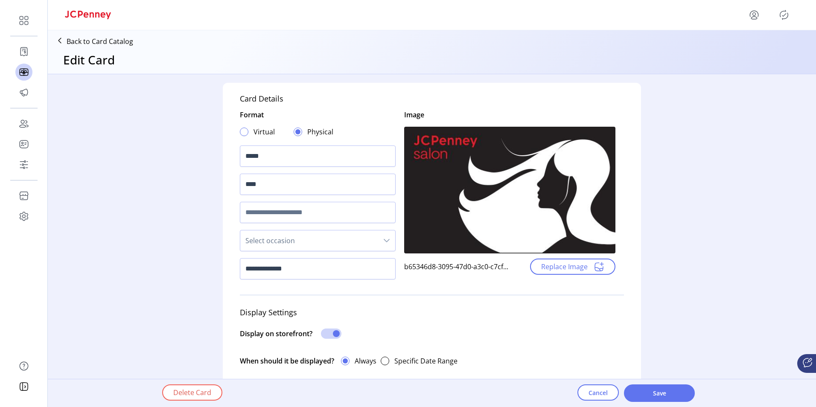 The image size is (816, 407). What do you see at coordinates (287, 361) in the screenshot?
I see `div: When should it be displayed?` at bounding box center [287, 361].